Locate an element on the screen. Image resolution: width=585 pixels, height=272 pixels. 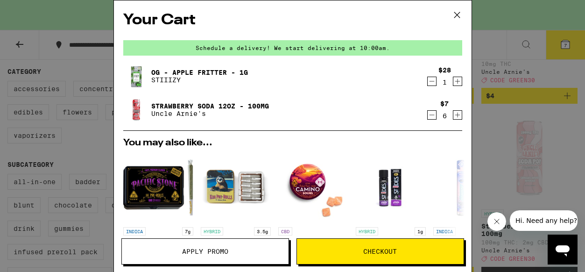
span: Checkout is located at coordinates (380, 251).